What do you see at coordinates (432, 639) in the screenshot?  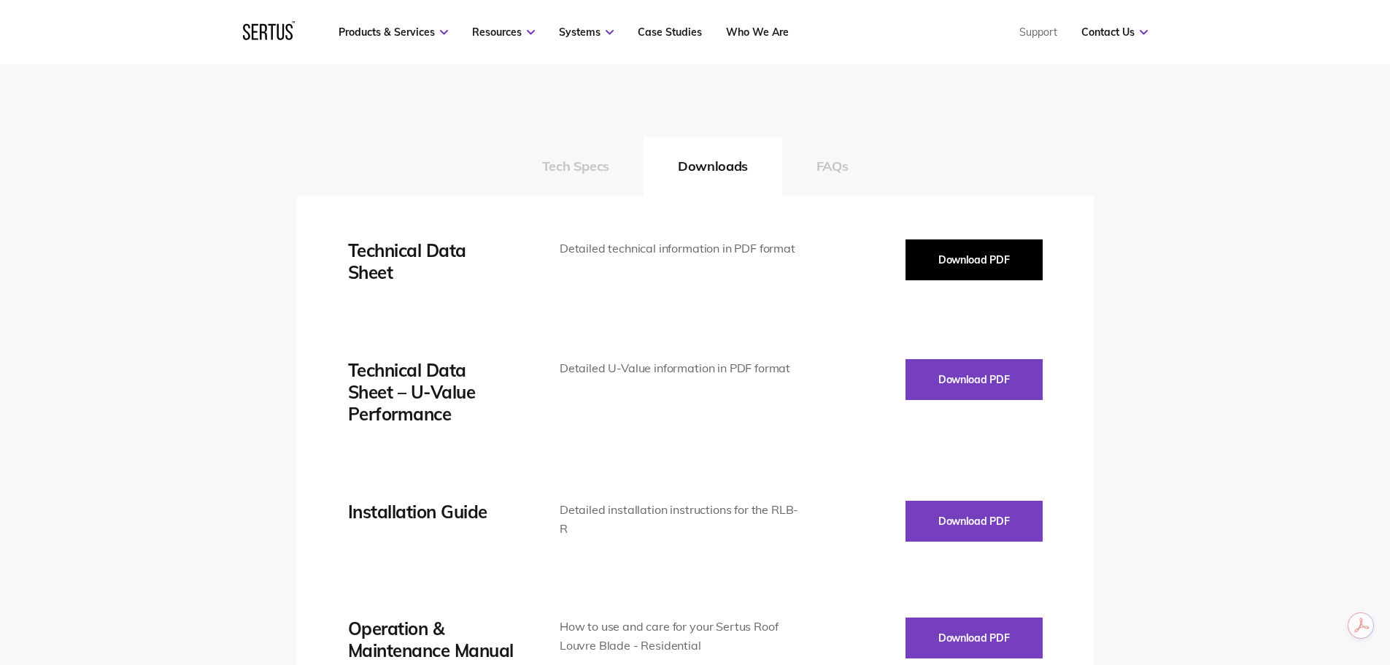 I see `div: Operation & Maintenance Manual` at bounding box center [432, 639].